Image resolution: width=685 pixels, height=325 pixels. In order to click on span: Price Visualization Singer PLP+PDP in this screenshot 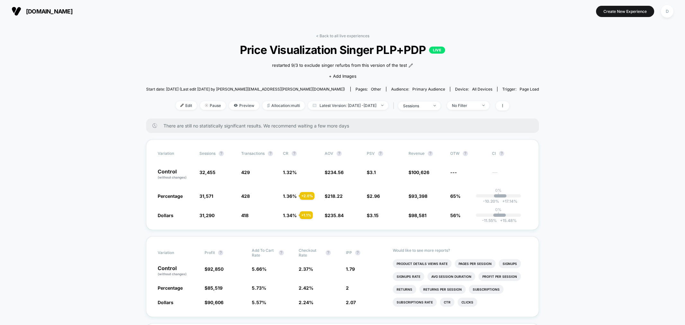, I will do `click(342, 50)`.